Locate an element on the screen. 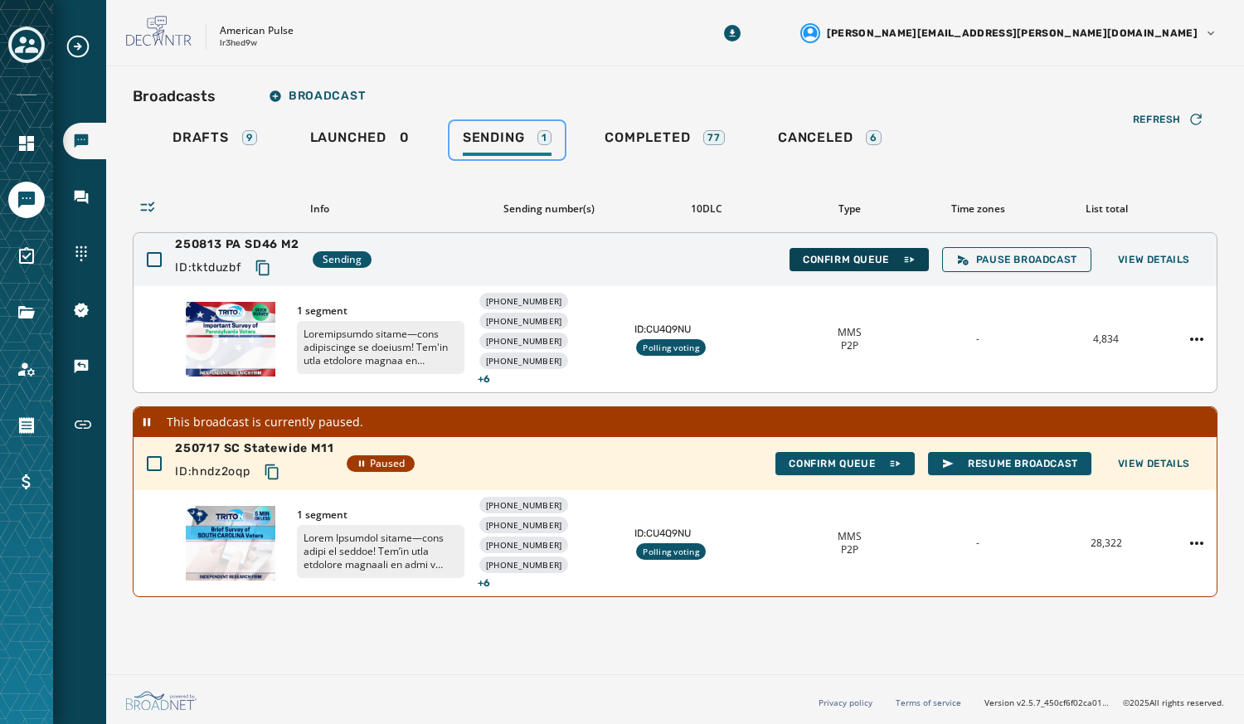 The image size is (1244, 724). div: 28,322 is located at coordinates (1106, 543).